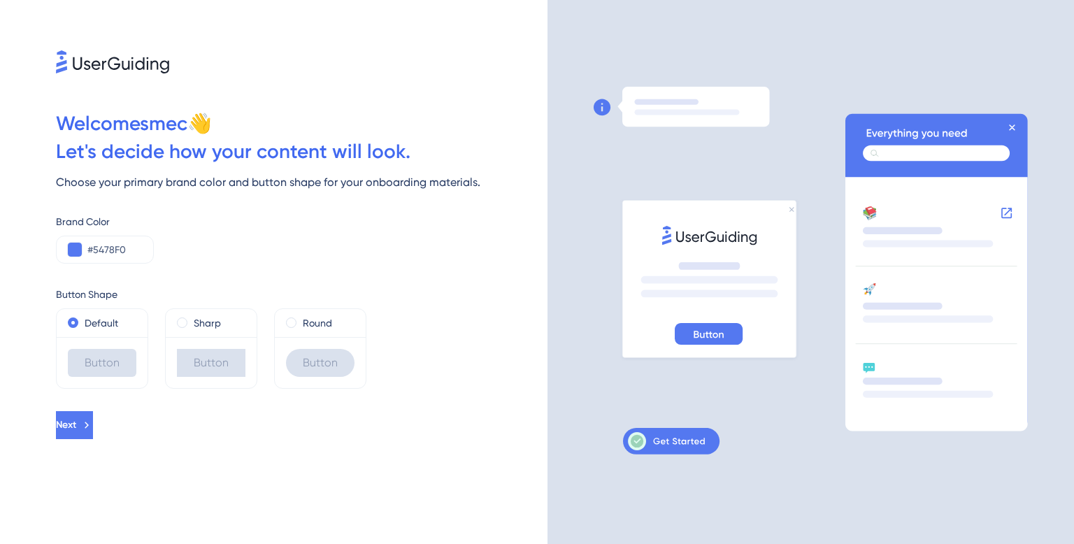 This screenshot has height=544, width=1074. I want to click on div: Brand Color, so click(301, 222).